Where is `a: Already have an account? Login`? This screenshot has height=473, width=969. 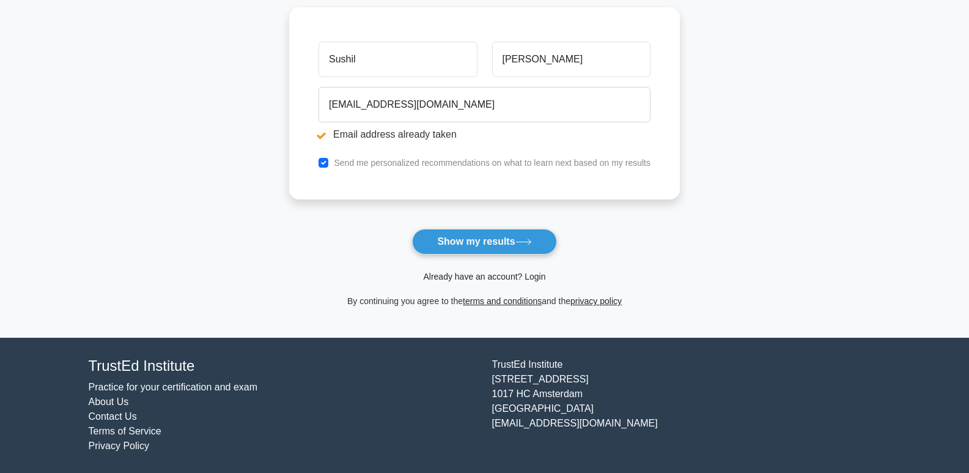 a: Already have an account? Login is located at coordinates (484, 276).